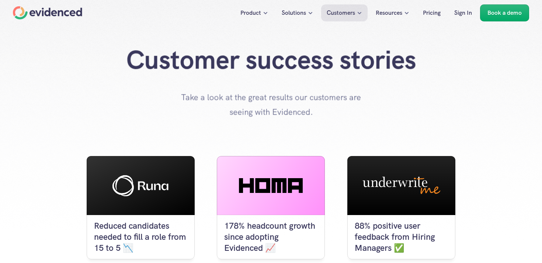 This screenshot has height=263, width=542. I want to click on p: Product, so click(251, 13).